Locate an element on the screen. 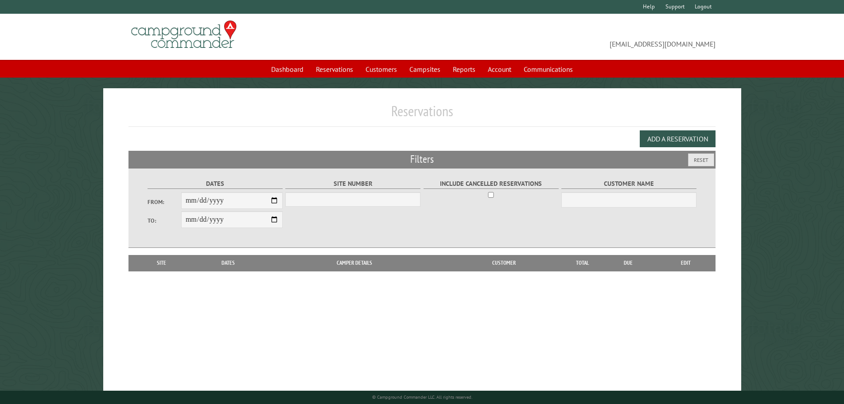 Image resolution: width=844 pixels, height=404 pixels. label: Include Cancelled Reservations is located at coordinates (491, 183).